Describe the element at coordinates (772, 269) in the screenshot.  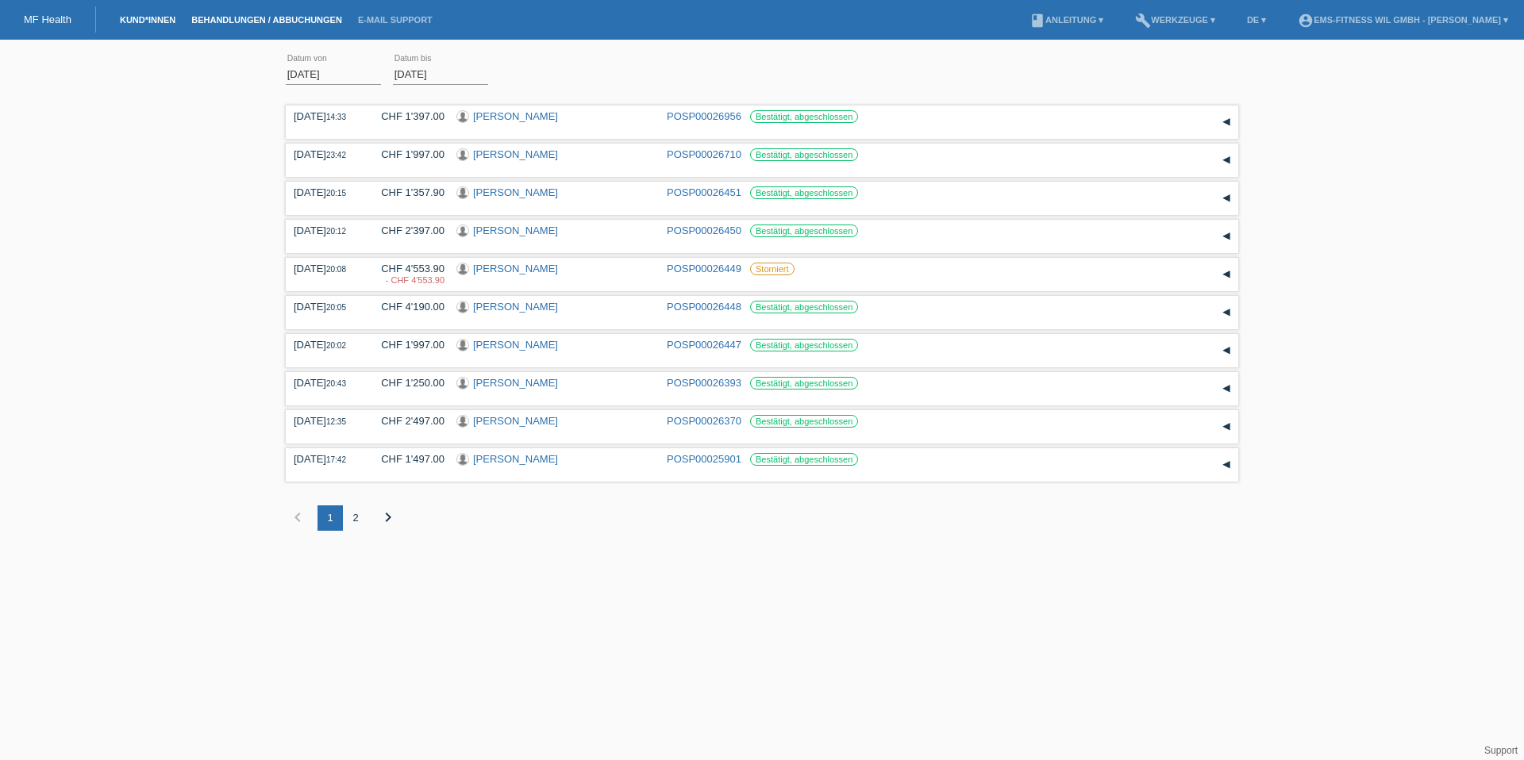
I see `label: Storniert` at that location.